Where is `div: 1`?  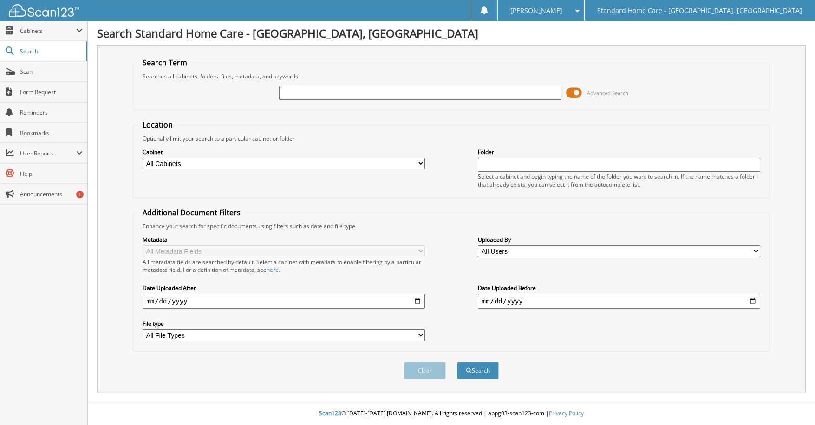 div: 1 is located at coordinates (80, 195).